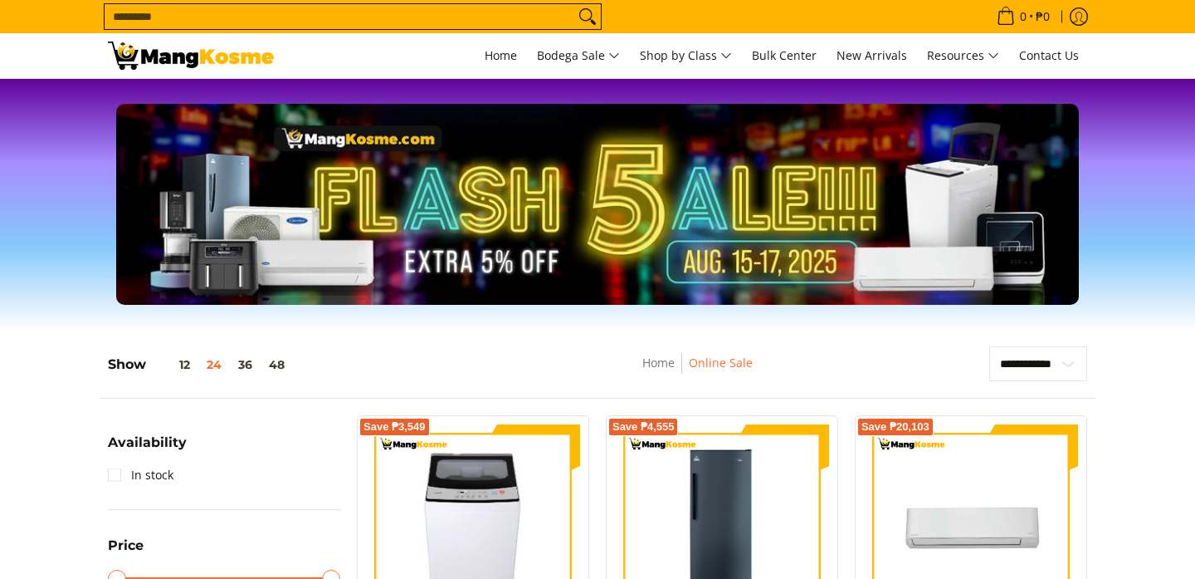  What do you see at coordinates (147, 442) in the screenshot?
I see `span: Availability` at bounding box center [147, 442].